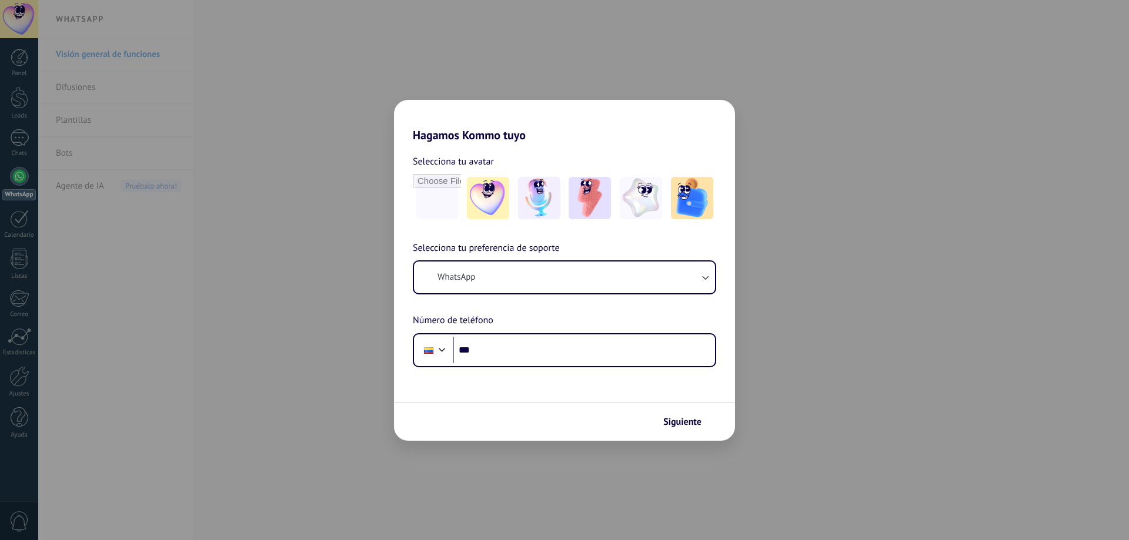 The height and width of the screenshot is (540, 1129). I want to click on img: -5.jpeg, so click(692, 198).